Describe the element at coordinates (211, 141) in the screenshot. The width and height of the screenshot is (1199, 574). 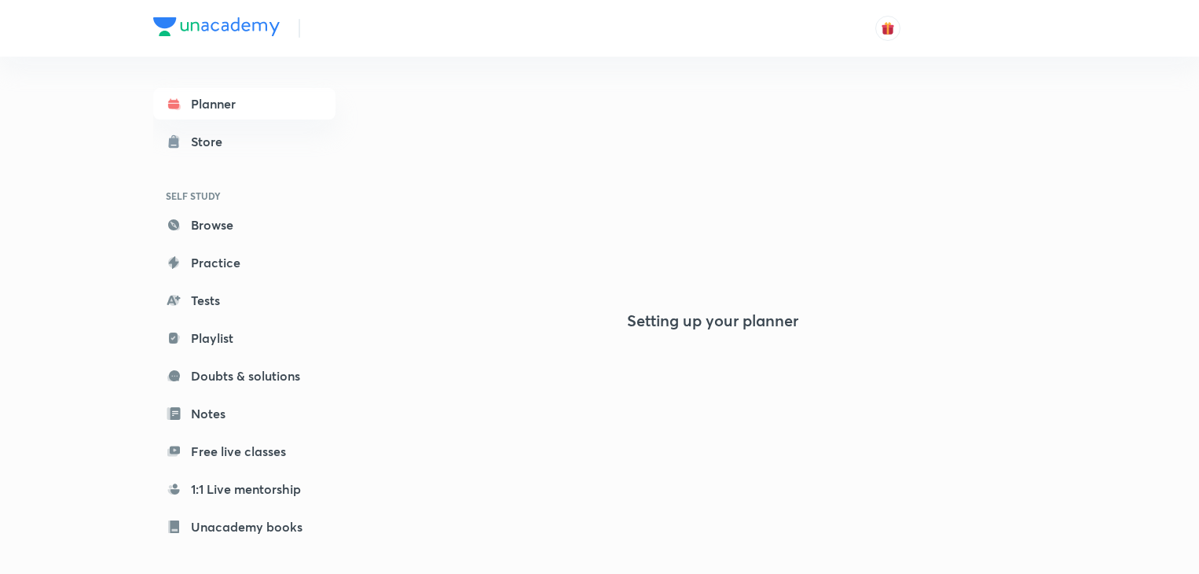
I see `div: Store` at that location.